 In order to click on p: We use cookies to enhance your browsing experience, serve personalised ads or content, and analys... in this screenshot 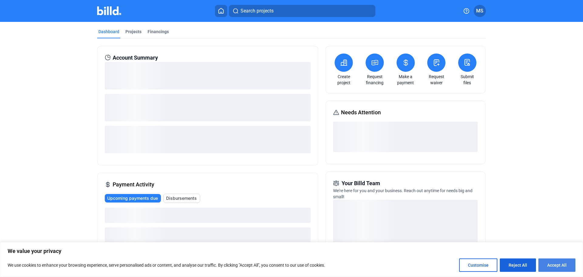, I will do `click(166, 265)`.